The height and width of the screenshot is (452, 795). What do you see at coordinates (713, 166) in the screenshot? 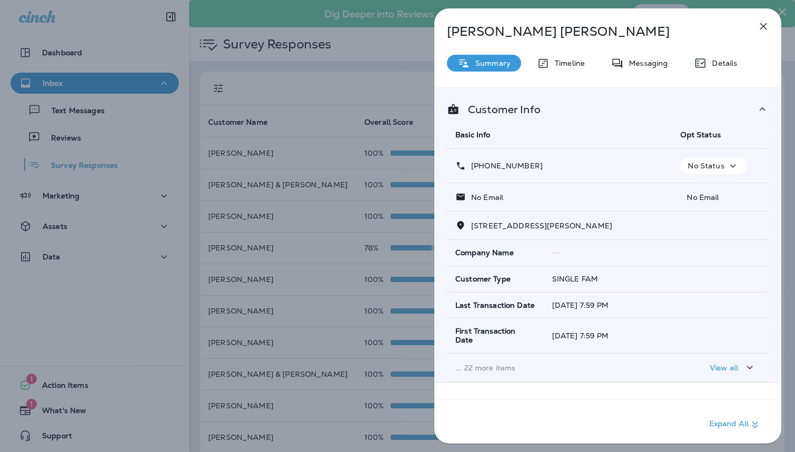
I see `button: No Status` at bounding box center [713, 166].